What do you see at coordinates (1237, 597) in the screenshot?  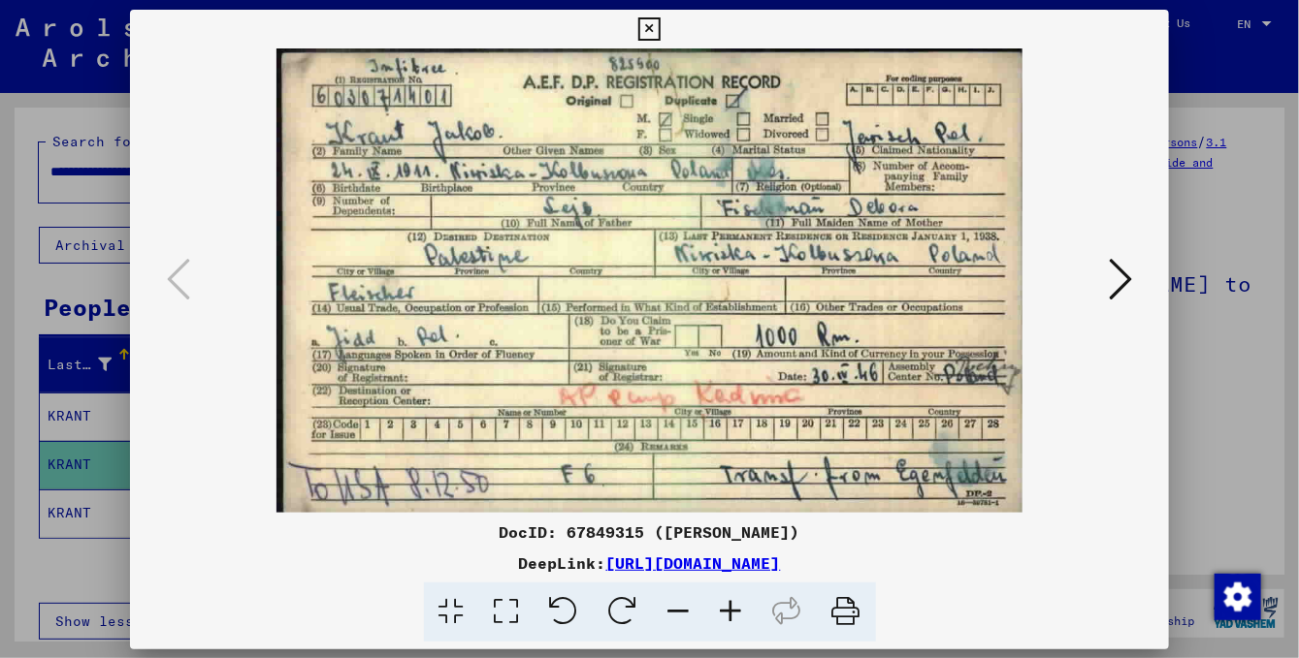 I see `img: Change consent` at bounding box center [1237, 597].